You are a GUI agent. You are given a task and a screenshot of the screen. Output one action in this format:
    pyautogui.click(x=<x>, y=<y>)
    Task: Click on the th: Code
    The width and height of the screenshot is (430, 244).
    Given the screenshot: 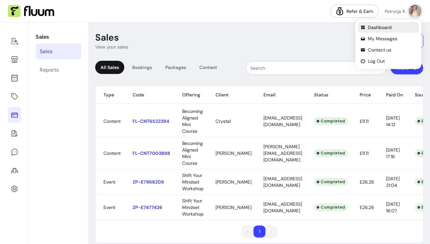 What is the action you would take?
    pyautogui.click(x=149, y=95)
    